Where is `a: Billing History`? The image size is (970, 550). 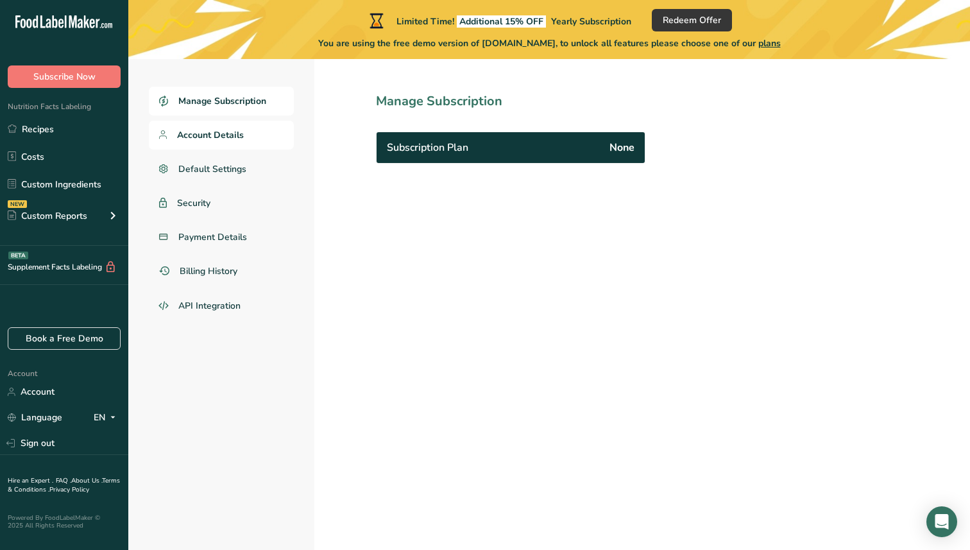
a: Billing History is located at coordinates (221, 271).